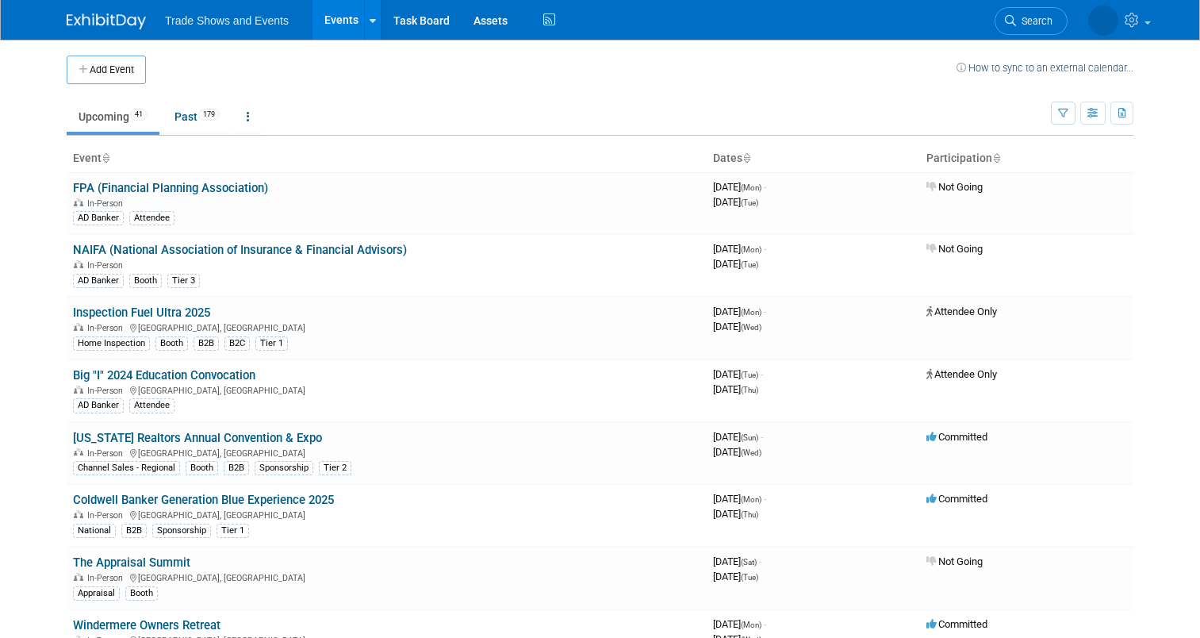 This screenshot has width=1200, height=638. What do you see at coordinates (747, 158) in the screenshot?
I see `a: Sort by Start Date` at bounding box center [747, 158].